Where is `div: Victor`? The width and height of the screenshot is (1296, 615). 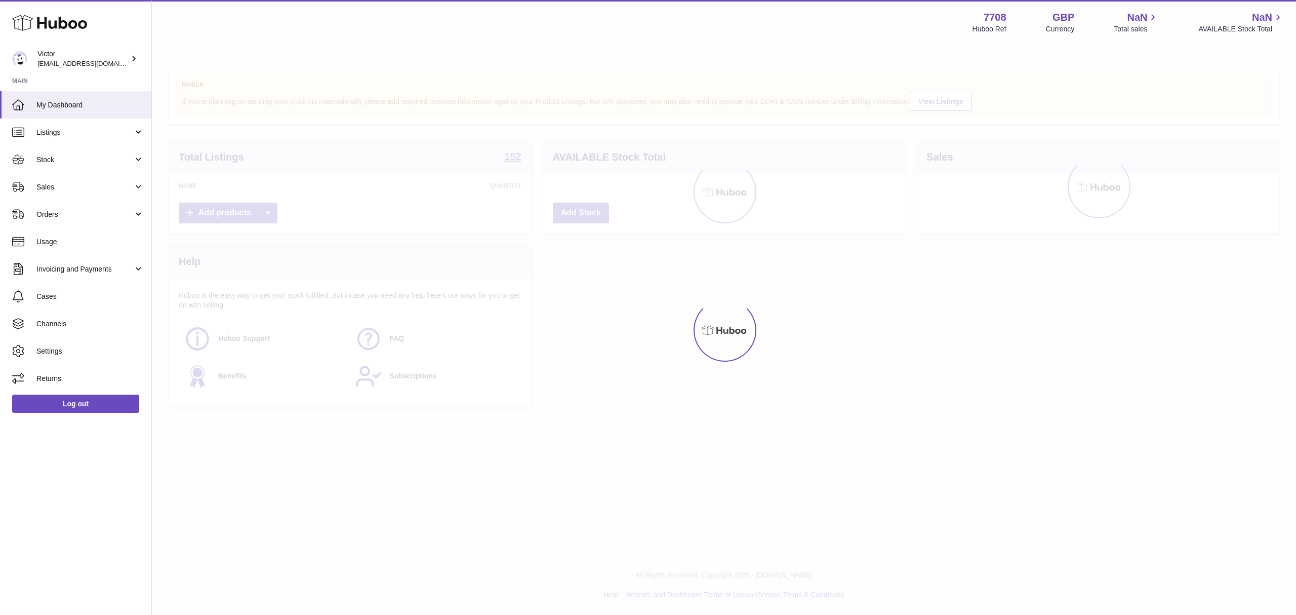
div: Victor is located at coordinates (83, 59).